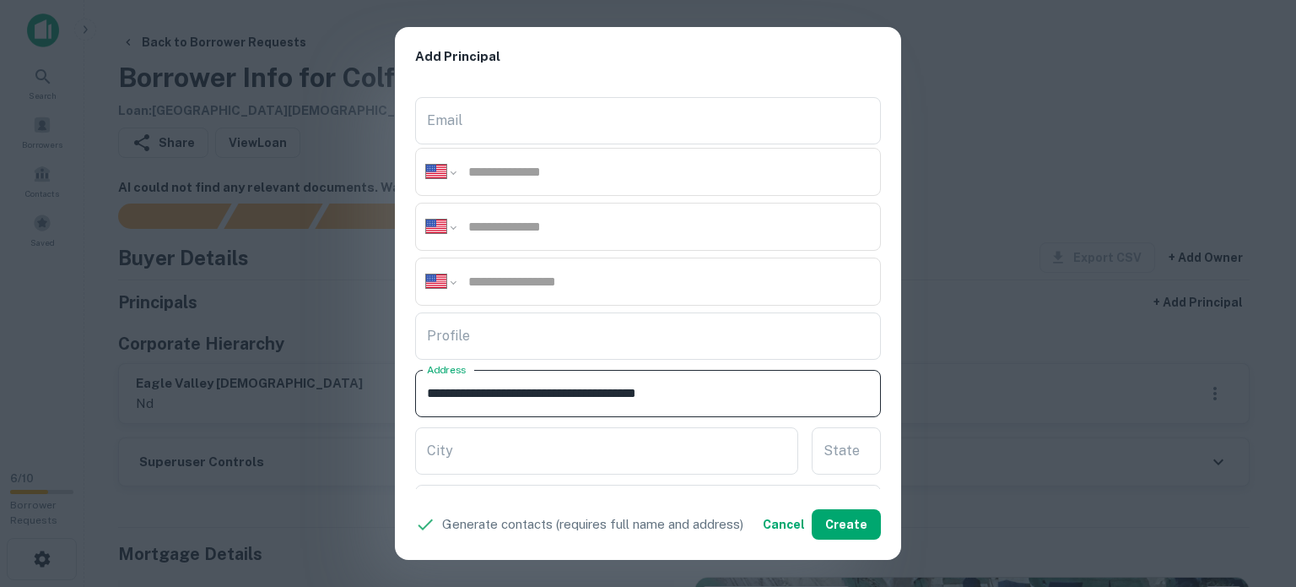  I want to click on h2: Add Principal, so click(648, 57).